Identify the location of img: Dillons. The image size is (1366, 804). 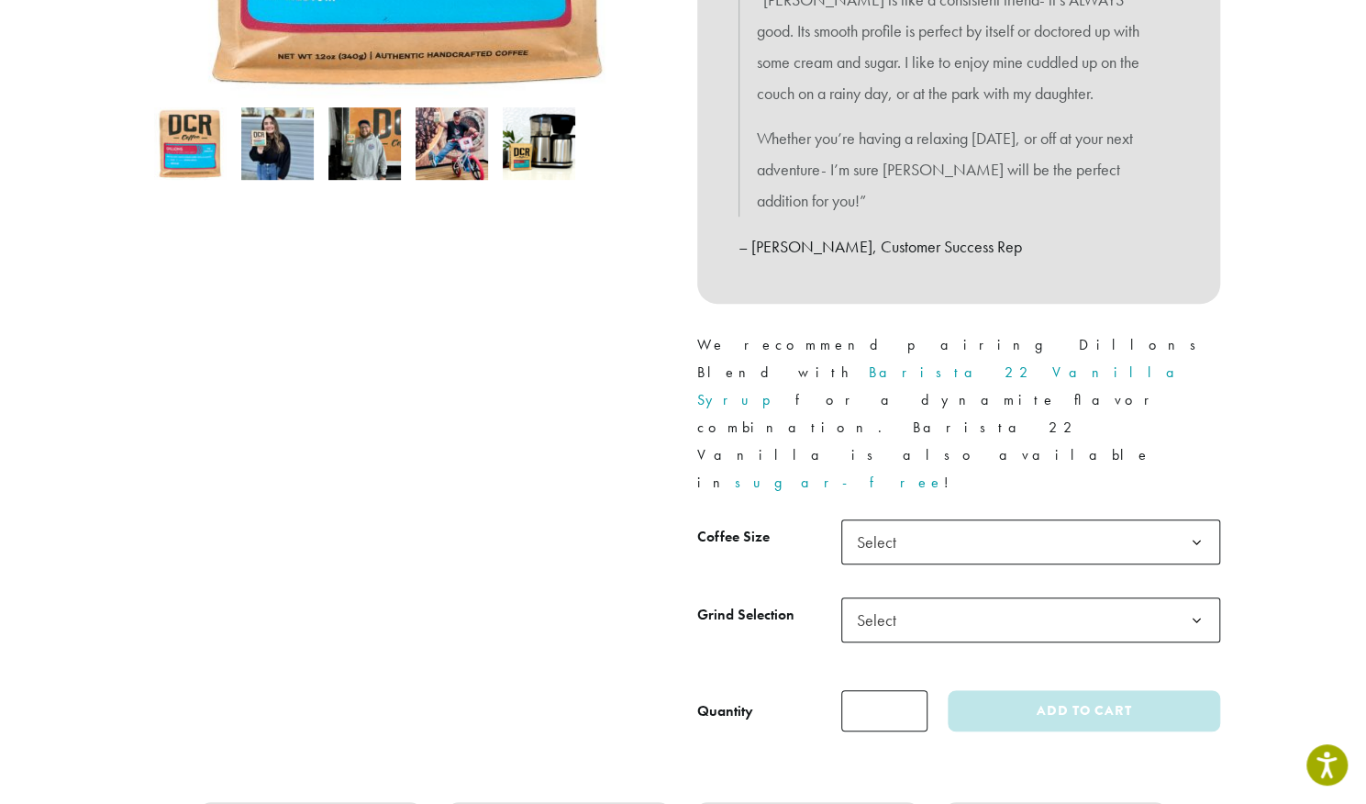
(190, 143).